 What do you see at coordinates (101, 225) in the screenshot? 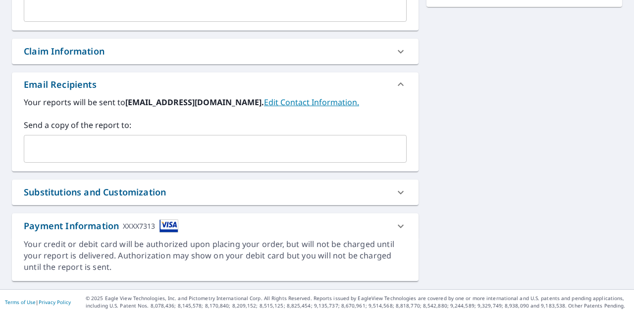
I see `div: Payment Information` at bounding box center [101, 225].